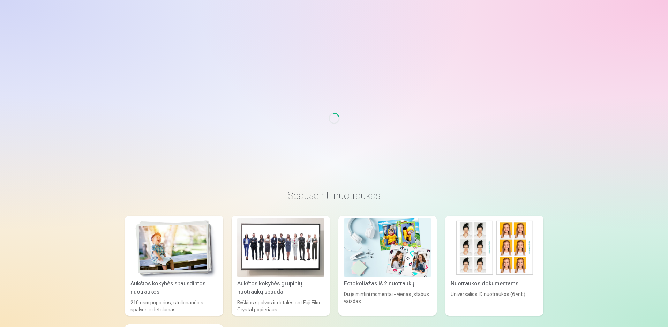 The image size is (668, 327). What do you see at coordinates (281, 247) in the screenshot?
I see `img: Aukštos kokybės grupinių nuotraukų spauda` at bounding box center [281, 247].